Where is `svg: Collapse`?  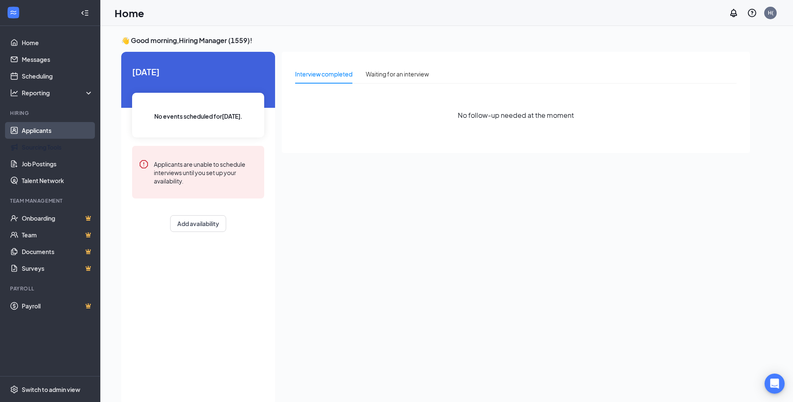 svg: Collapse is located at coordinates (85, 13).